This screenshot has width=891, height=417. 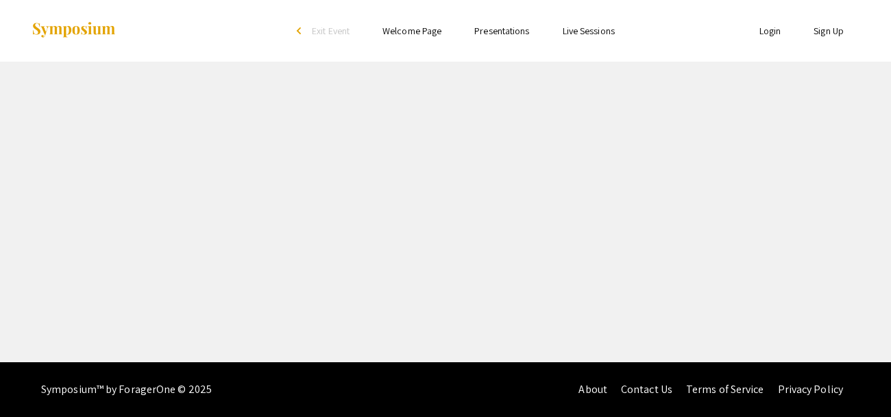 I want to click on a: Welcome Page, so click(x=412, y=31).